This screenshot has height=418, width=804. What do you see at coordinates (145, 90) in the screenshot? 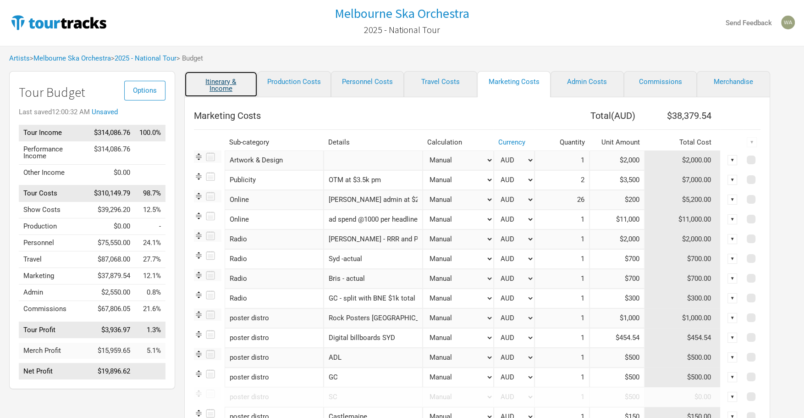
I see `span: Options` at bounding box center [145, 90].